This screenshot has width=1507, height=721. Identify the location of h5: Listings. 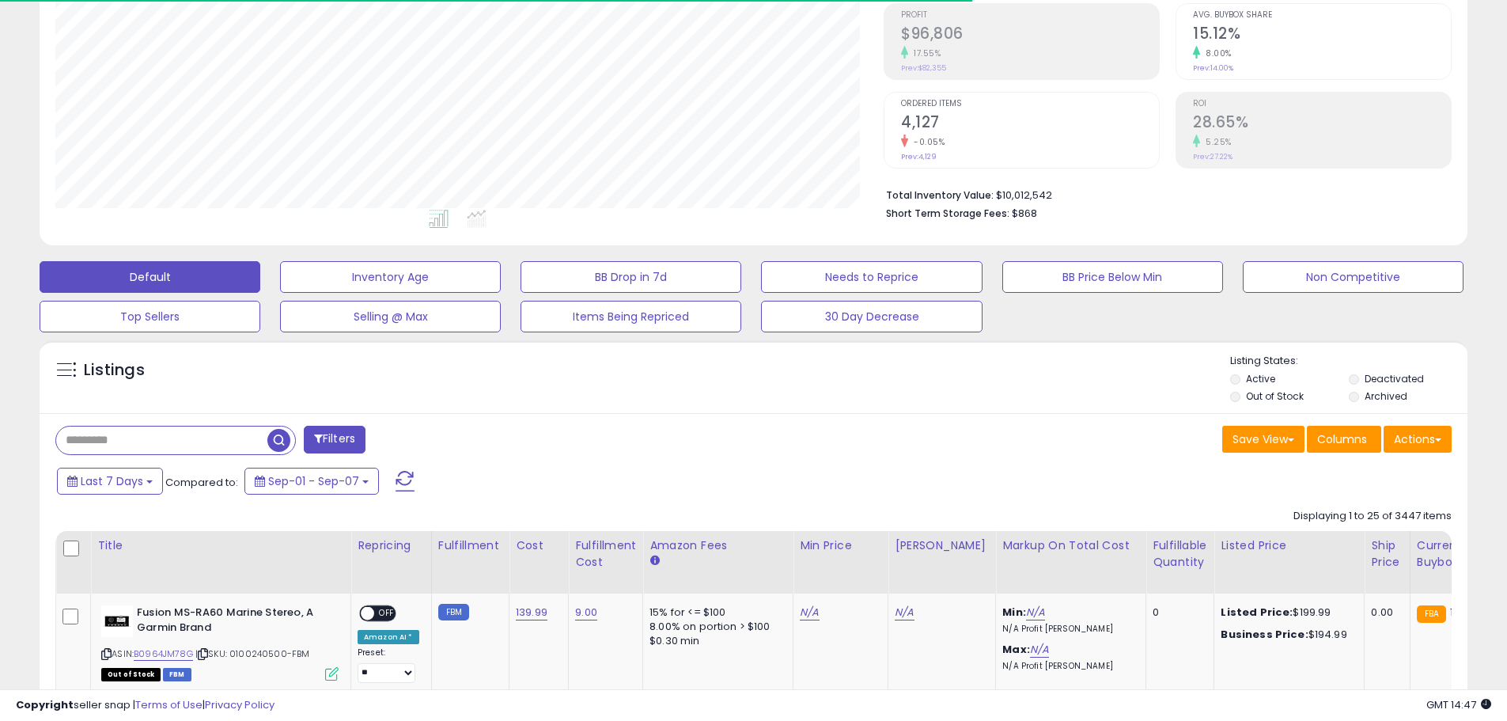
(114, 370).